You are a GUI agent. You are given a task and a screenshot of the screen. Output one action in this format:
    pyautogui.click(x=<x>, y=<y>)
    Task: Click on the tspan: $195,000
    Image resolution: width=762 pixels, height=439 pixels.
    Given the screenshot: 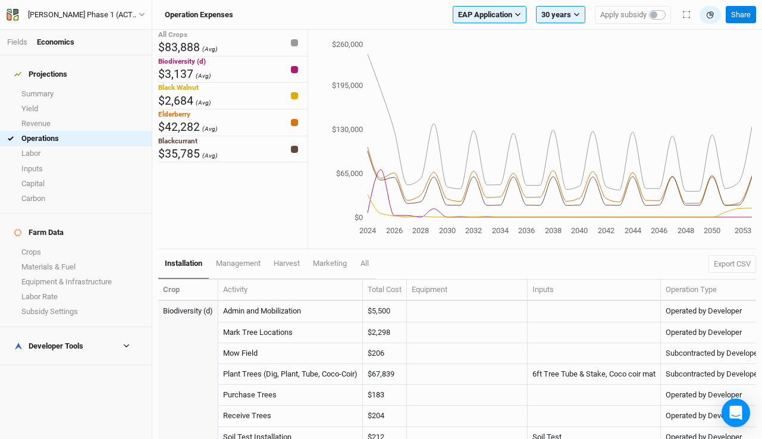 What is the action you would take?
    pyautogui.click(x=347, y=85)
    